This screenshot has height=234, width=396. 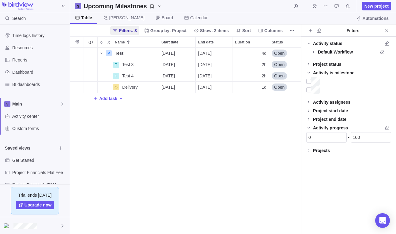 What do you see at coordinates (40, 85) in the screenshot?
I see `span: BI dashboards` at bounding box center [40, 85].